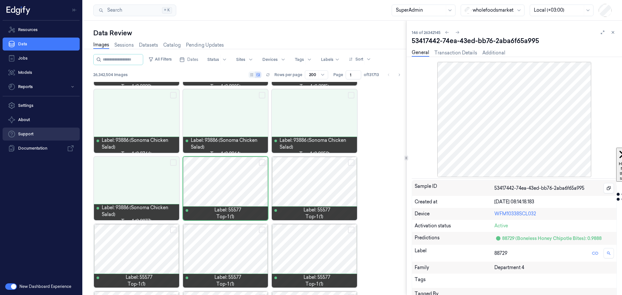 The width and height of the screenshot is (622, 295). Describe the element at coordinates (250, 33) in the screenshot. I see `div: Data Review` at that location.